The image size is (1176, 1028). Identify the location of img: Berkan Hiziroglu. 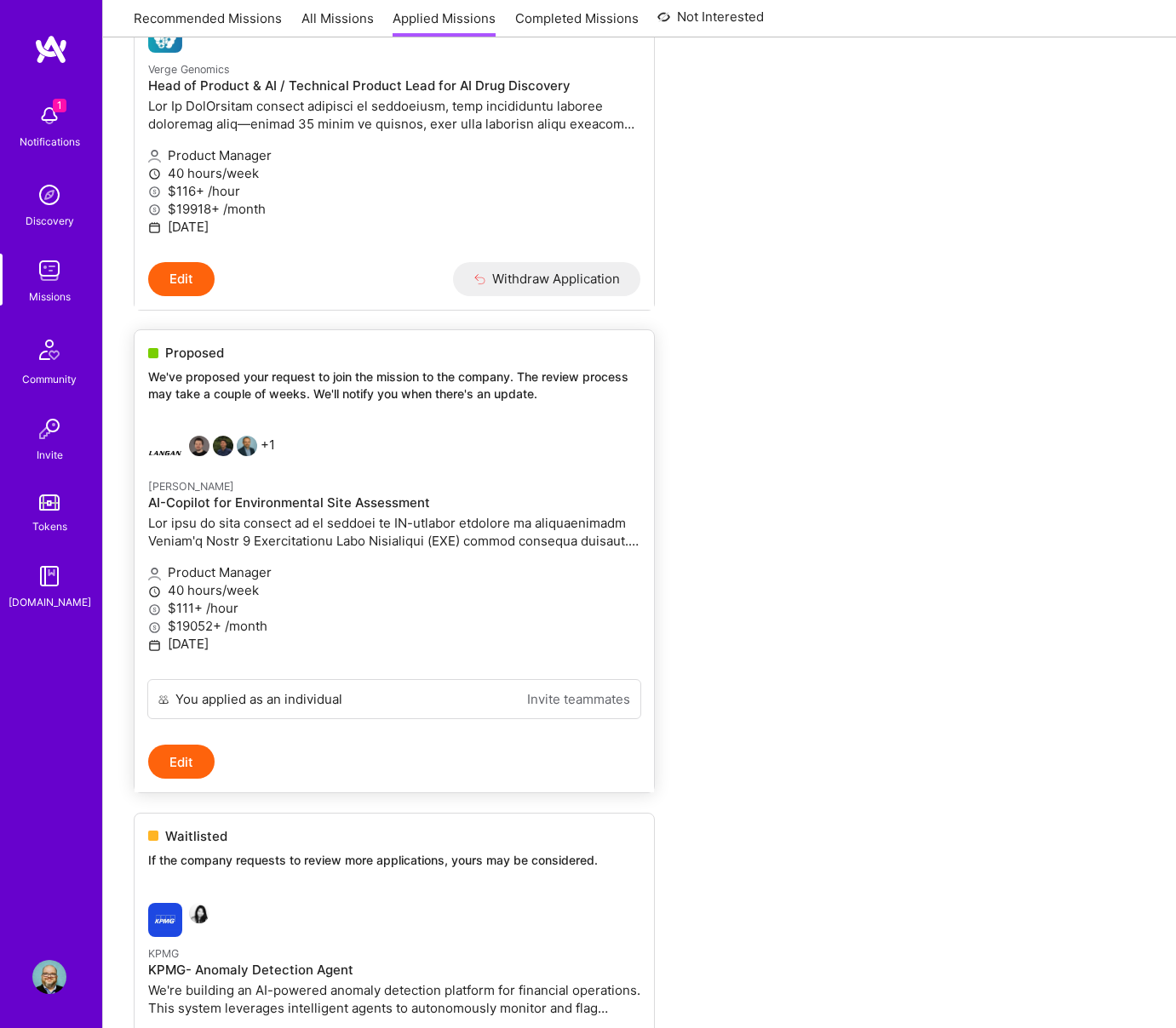
(199, 446).